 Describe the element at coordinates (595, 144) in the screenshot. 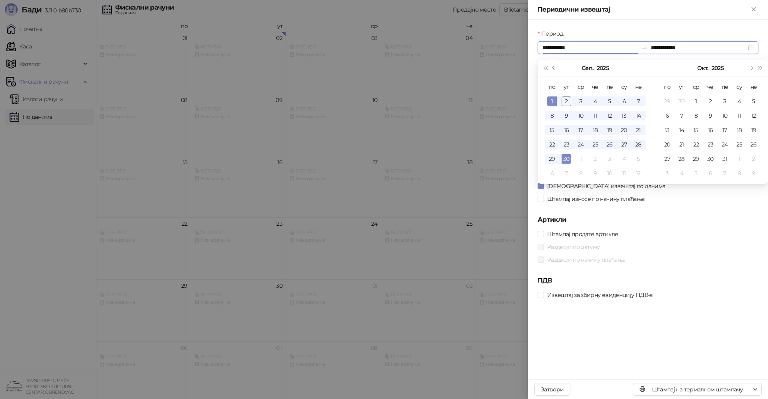

I see `div: 25` at that location.